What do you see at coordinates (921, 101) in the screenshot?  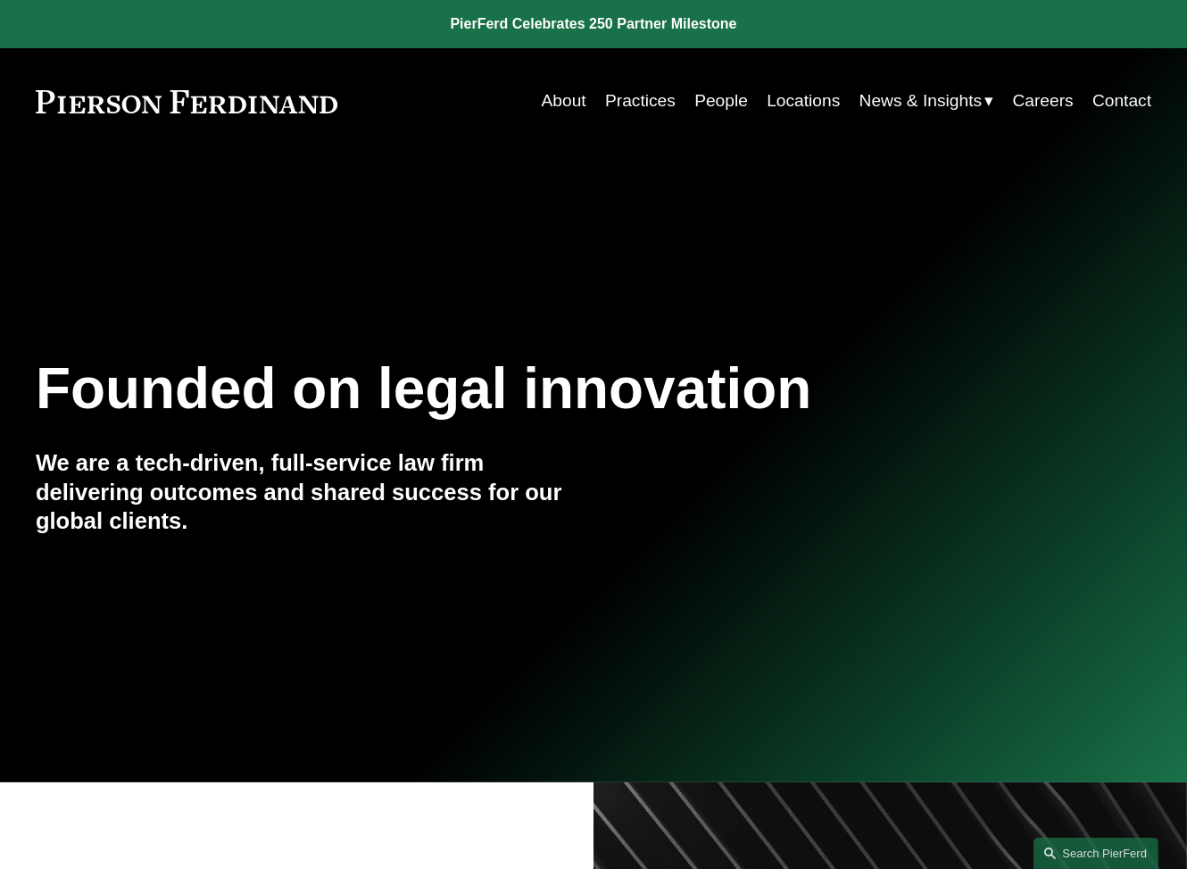 I see `span: News & Insights` at bounding box center [921, 101].